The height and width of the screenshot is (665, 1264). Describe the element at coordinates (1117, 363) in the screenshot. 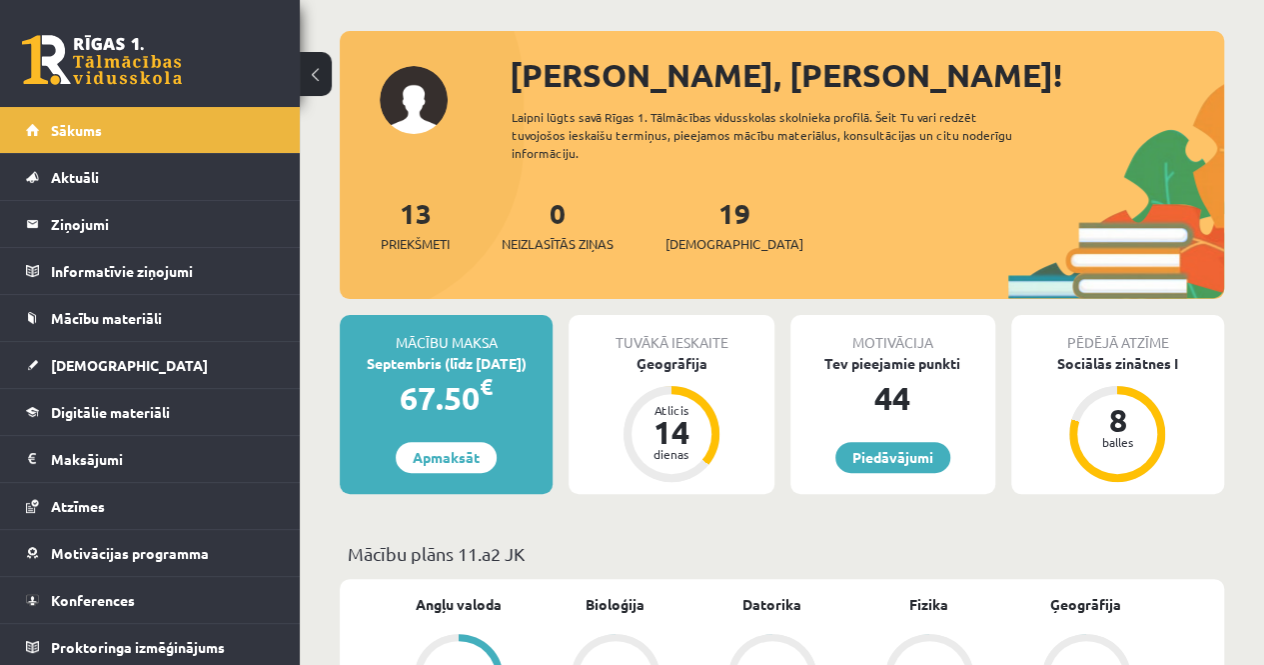

I see `div: Sociālās zinātnes I` at that location.